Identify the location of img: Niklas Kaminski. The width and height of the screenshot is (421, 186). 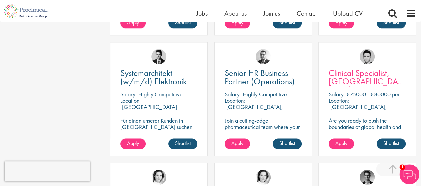
(263, 56).